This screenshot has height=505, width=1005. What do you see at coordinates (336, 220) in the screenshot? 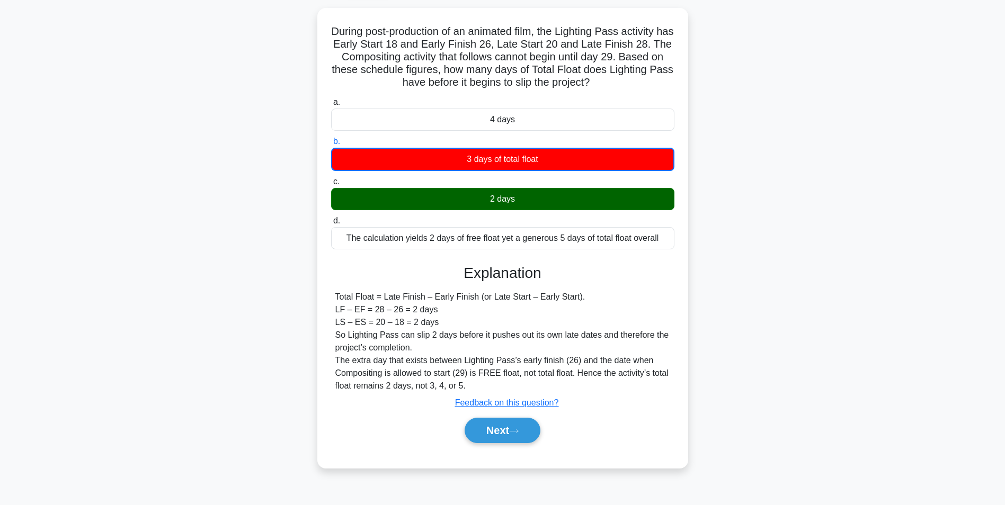
I see `span: d.` at bounding box center [336, 220].